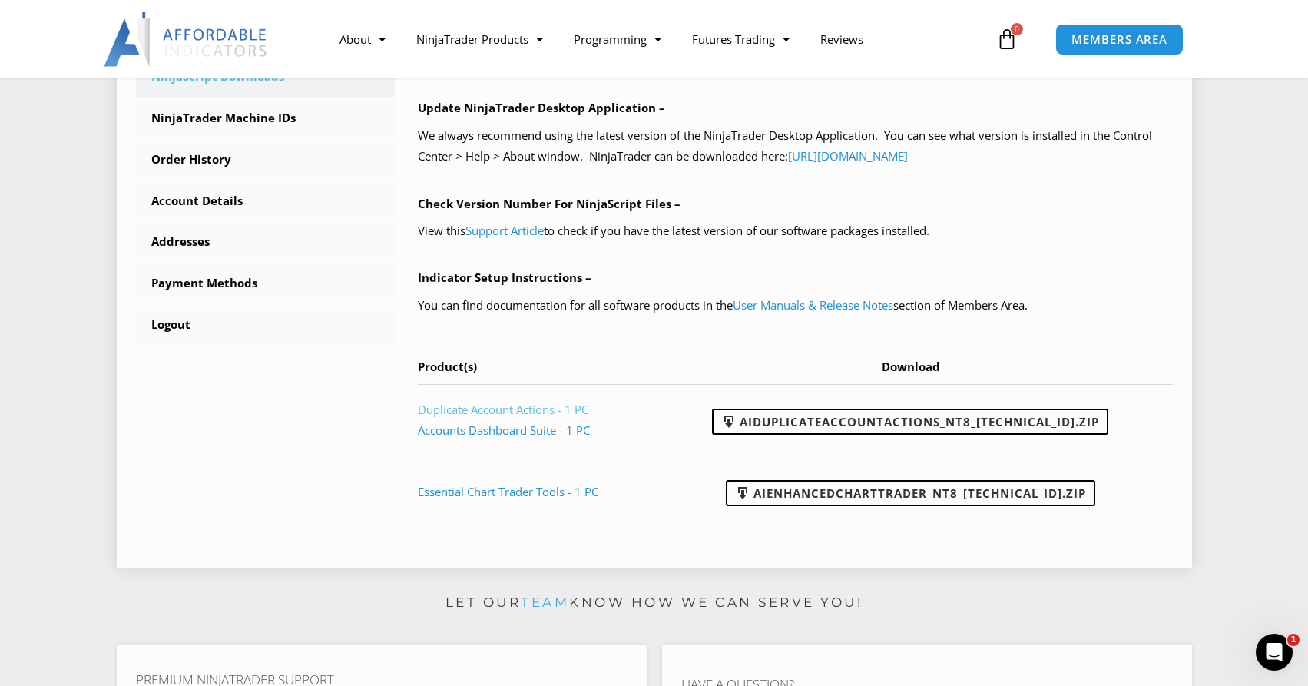 The image size is (1308, 686). I want to click on a: Programming, so click(618, 39).